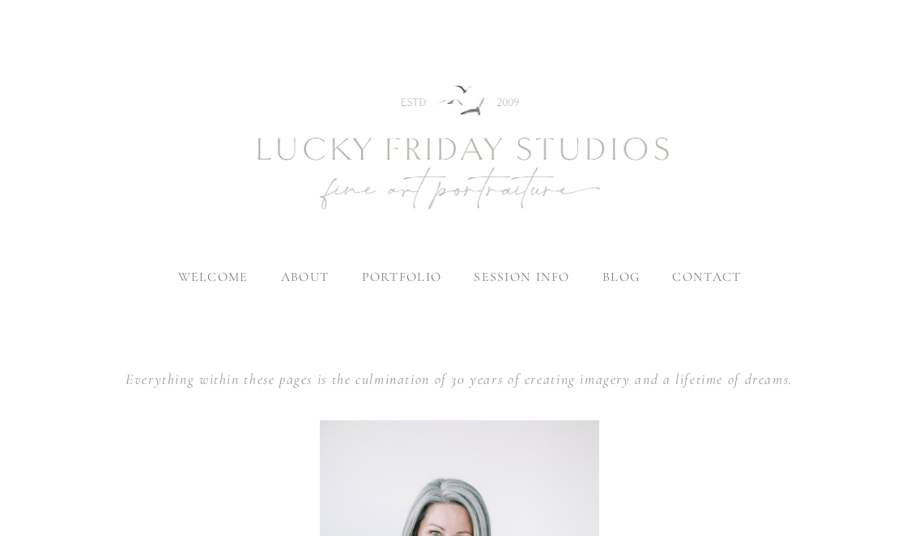 This screenshot has height=536, width=919. I want to click on label: portfolio, so click(402, 277).